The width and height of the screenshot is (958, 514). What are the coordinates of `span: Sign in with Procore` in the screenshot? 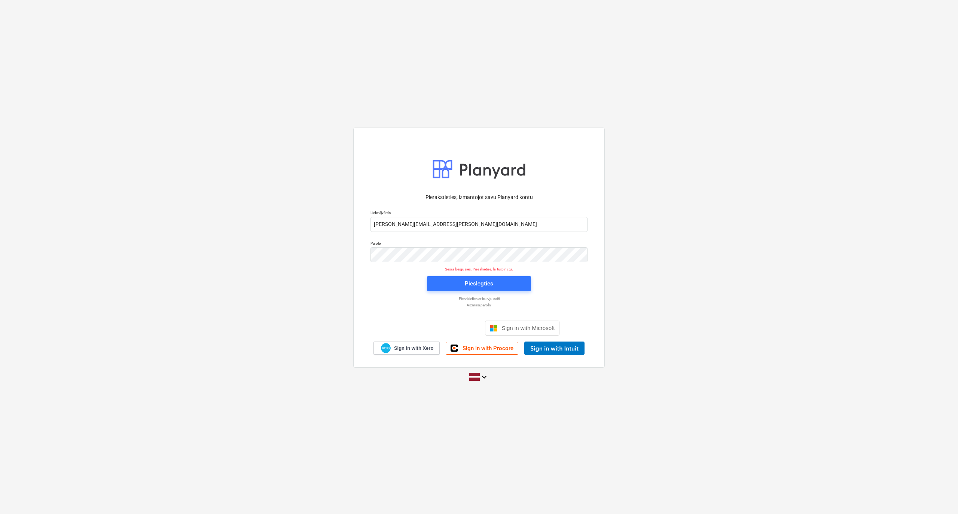 It's located at (488, 348).